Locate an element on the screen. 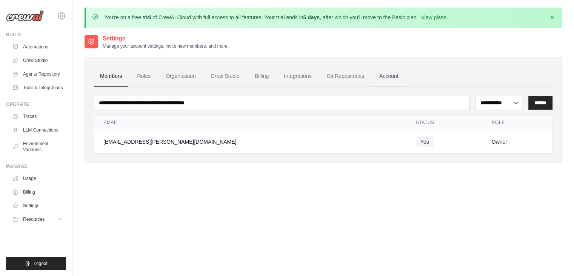  p: Manage your account settings, invite new members, and more. is located at coordinates (166, 46).